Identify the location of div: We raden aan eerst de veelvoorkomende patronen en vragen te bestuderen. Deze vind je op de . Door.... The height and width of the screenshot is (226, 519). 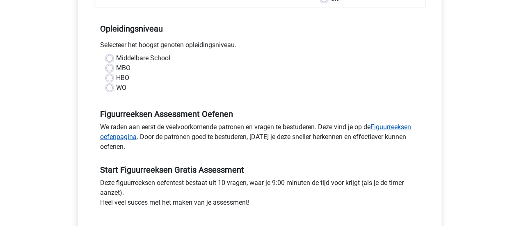
(260, 139).